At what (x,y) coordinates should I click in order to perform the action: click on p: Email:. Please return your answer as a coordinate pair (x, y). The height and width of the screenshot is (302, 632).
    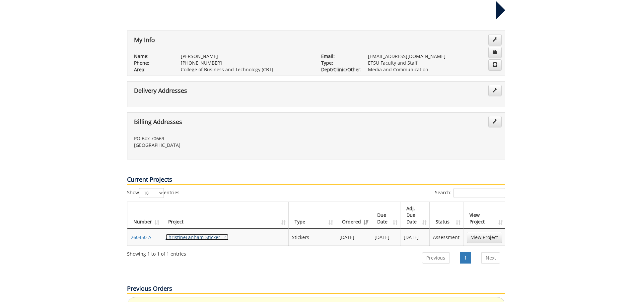
    Looking at the image, I should click on (339, 56).